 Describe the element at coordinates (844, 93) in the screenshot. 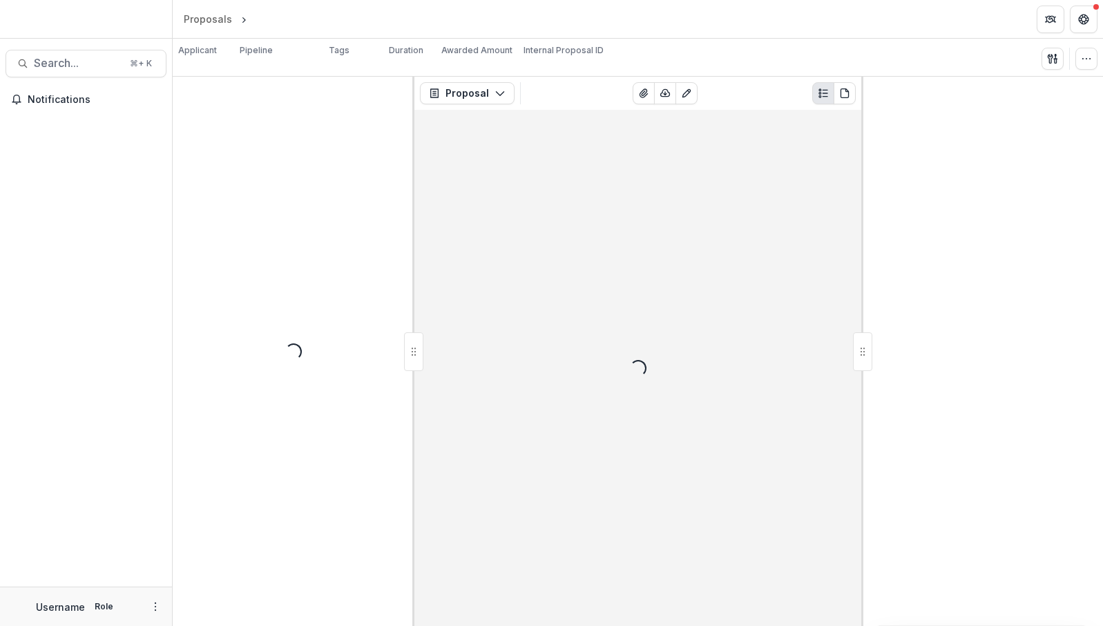

I see `button: PDF view` at that location.